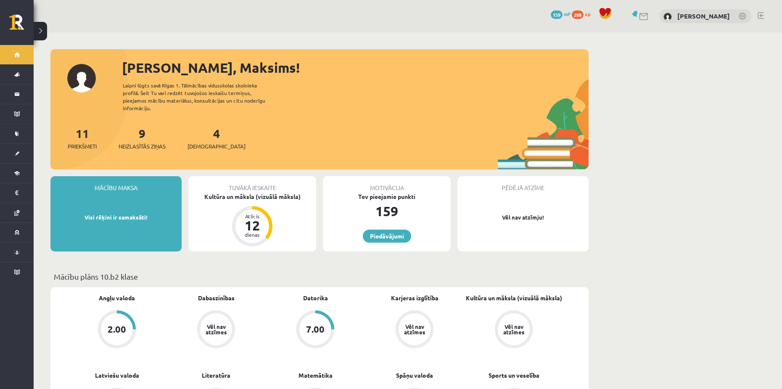  What do you see at coordinates (82, 146) in the screenshot?
I see `span: Priekšmeti` at bounding box center [82, 146].